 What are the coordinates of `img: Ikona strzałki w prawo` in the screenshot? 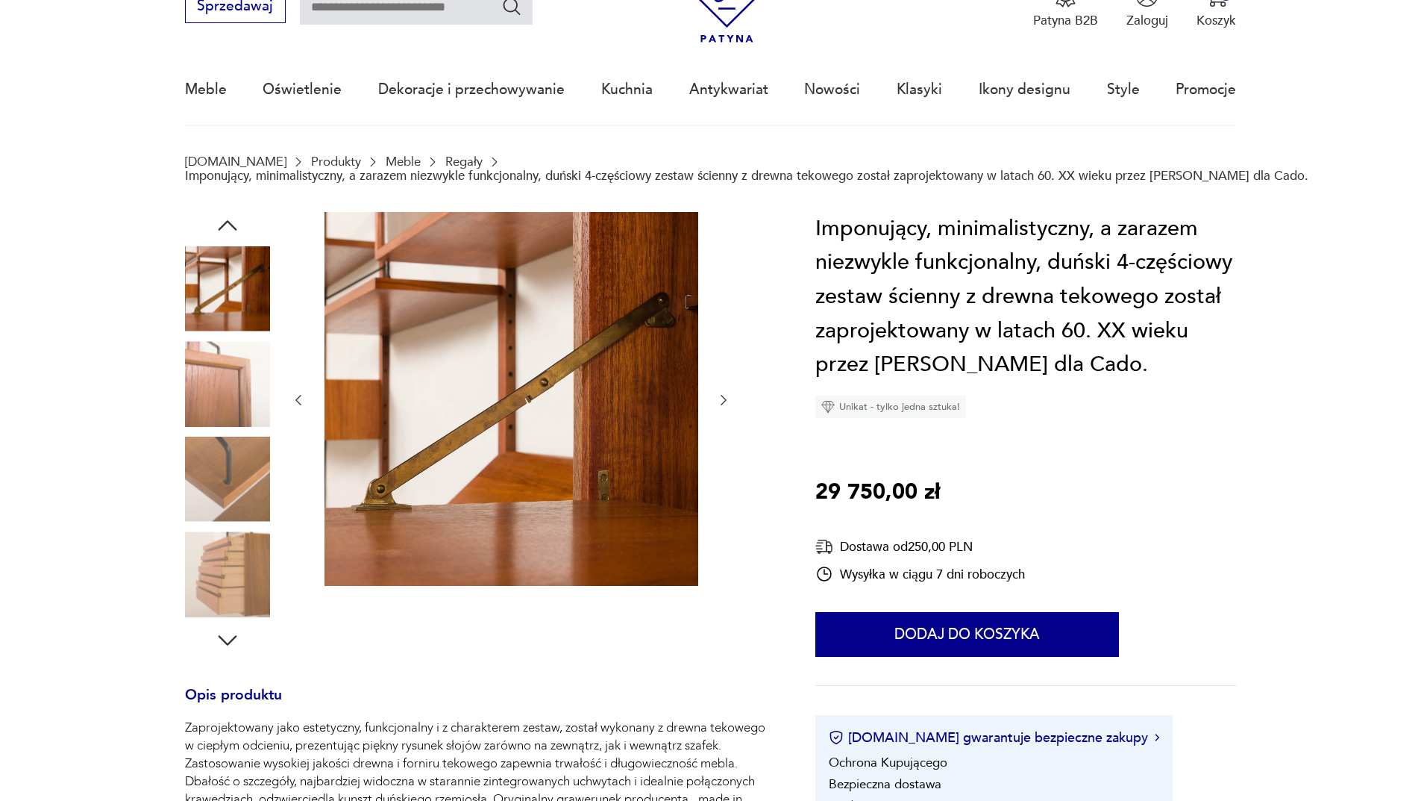 It's located at (1157, 737).